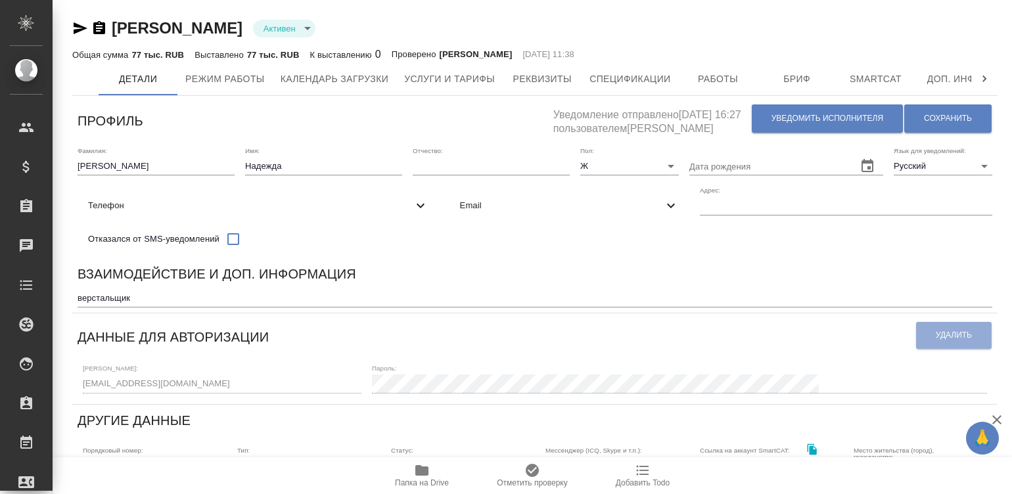 Image resolution: width=1012 pixels, height=494 pixels. I want to click on h6: Другие данные, so click(134, 420).